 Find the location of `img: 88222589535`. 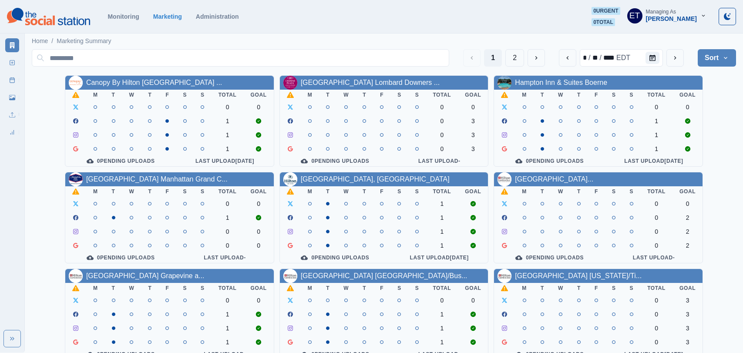

img: 88222589535 is located at coordinates (290, 179).